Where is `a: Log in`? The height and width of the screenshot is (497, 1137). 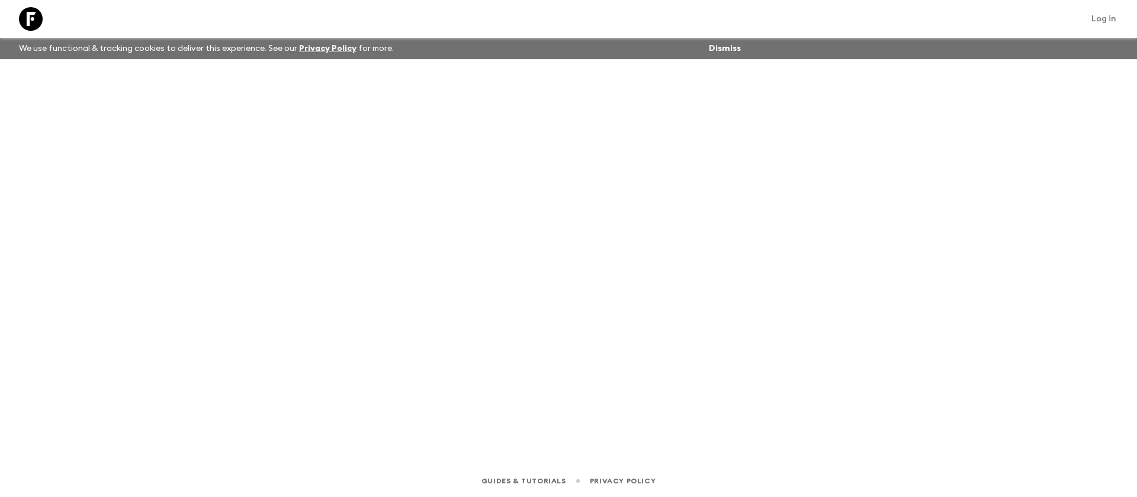 a: Log in is located at coordinates (1104, 19).